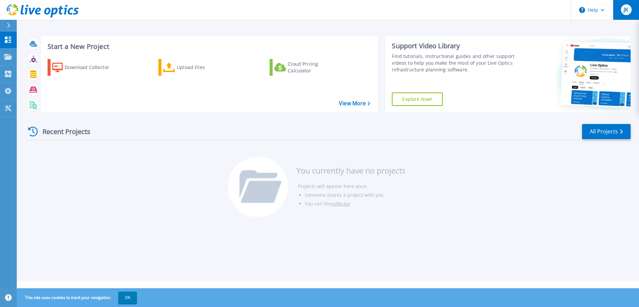 Image resolution: width=639 pixels, height=307 pixels. I want to click on li: You run the, so click(355, 204).